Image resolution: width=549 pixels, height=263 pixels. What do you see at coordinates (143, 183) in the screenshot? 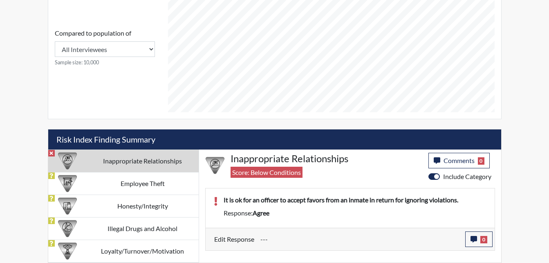
I see `td: Employee Theft` at bounding box center [143, 183].